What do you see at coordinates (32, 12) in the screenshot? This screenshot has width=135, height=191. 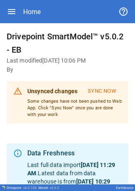 I see `div: Home` at bounding box center [32, 12].